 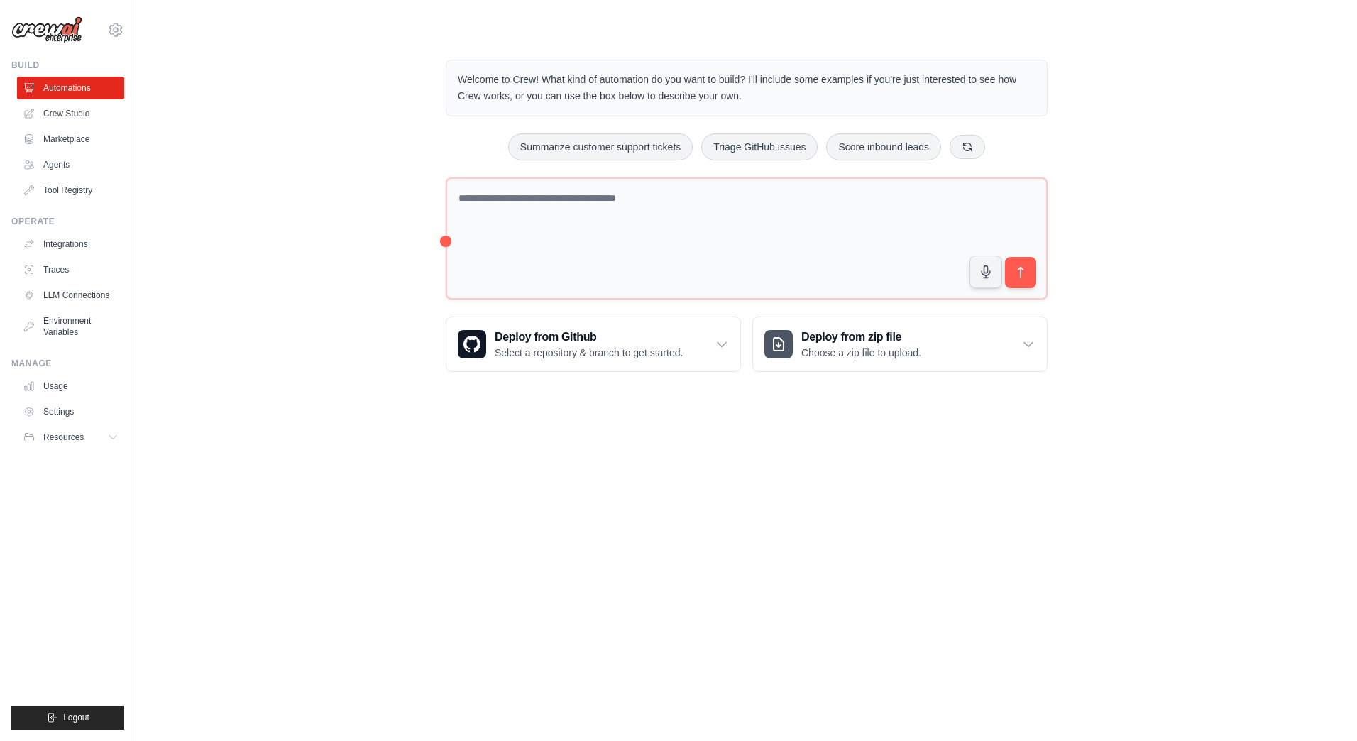 What do you see at coordinates (70, 327) in the screenshot?
I see `a: Environment Variables` at bounding box center [70, 327].